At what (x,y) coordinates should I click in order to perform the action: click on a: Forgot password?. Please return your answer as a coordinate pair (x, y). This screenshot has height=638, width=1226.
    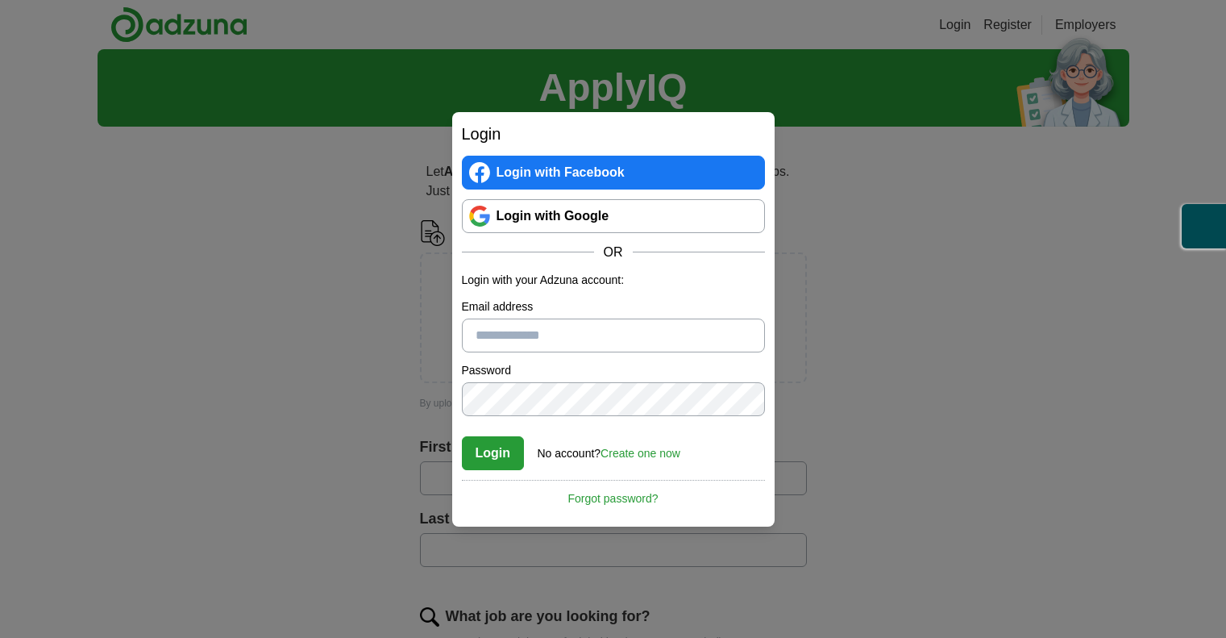
    Looking at the image, I should click on (614, 493).